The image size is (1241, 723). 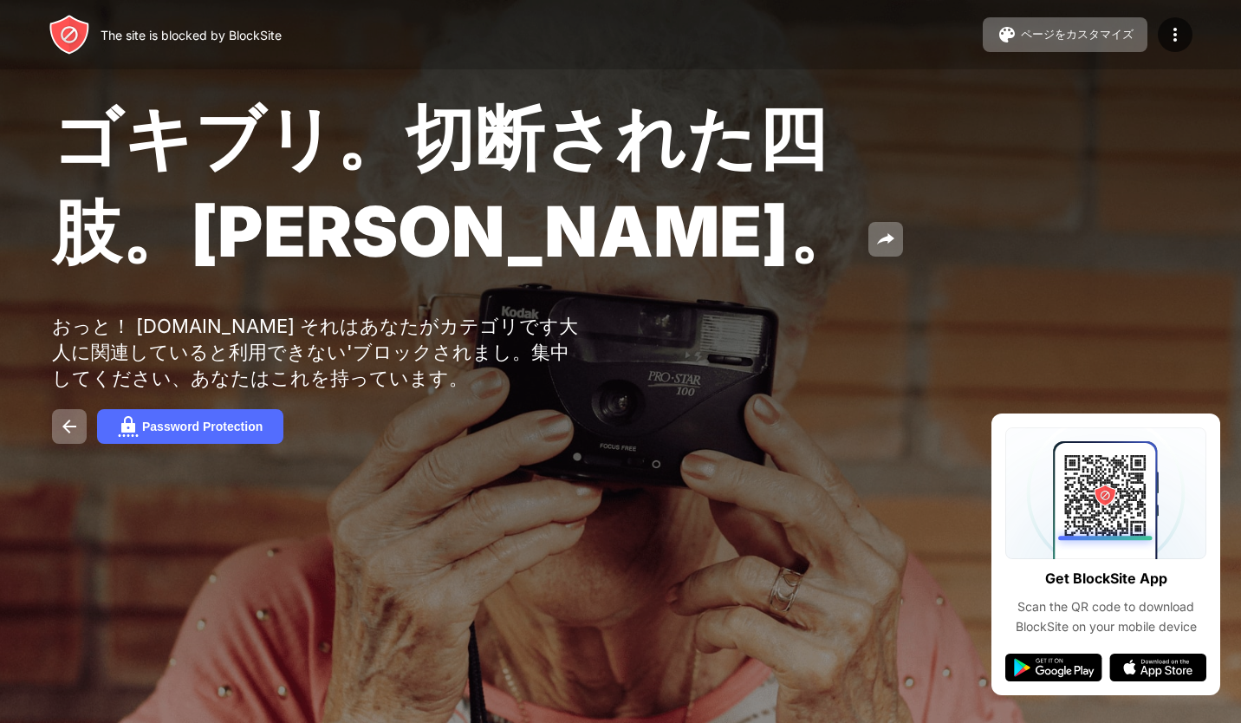 I want to click on img: share.svg, so click(x=886, y=239).